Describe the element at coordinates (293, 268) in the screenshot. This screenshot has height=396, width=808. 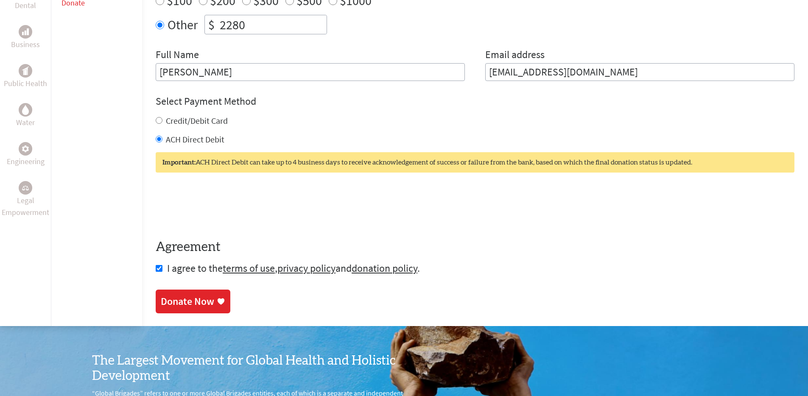
I see `span: I agree to the , and .` at that location.